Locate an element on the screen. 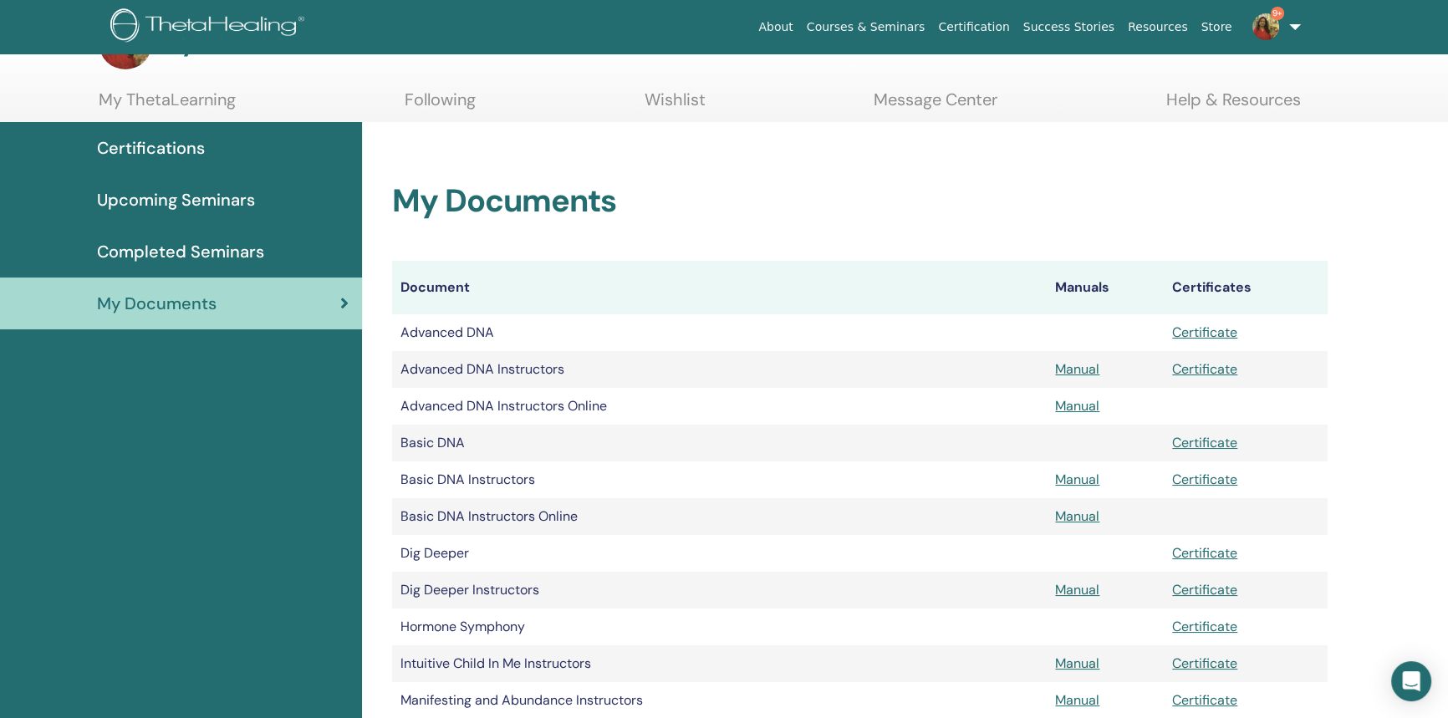  td: Intuitive Child In Me Instructors is located at coordinates (719, 664).